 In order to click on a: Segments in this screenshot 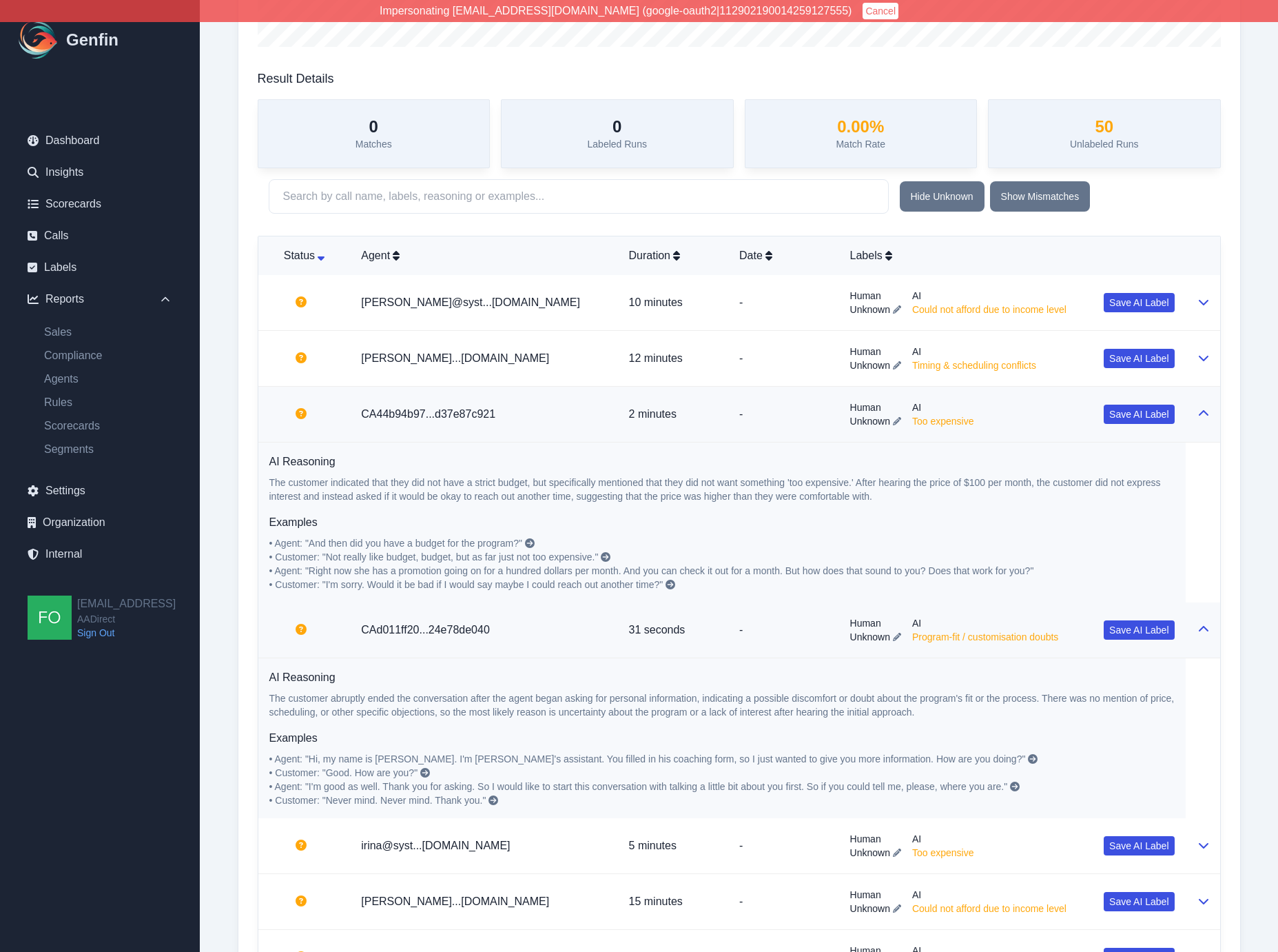, I will do `click(108, 449)`.